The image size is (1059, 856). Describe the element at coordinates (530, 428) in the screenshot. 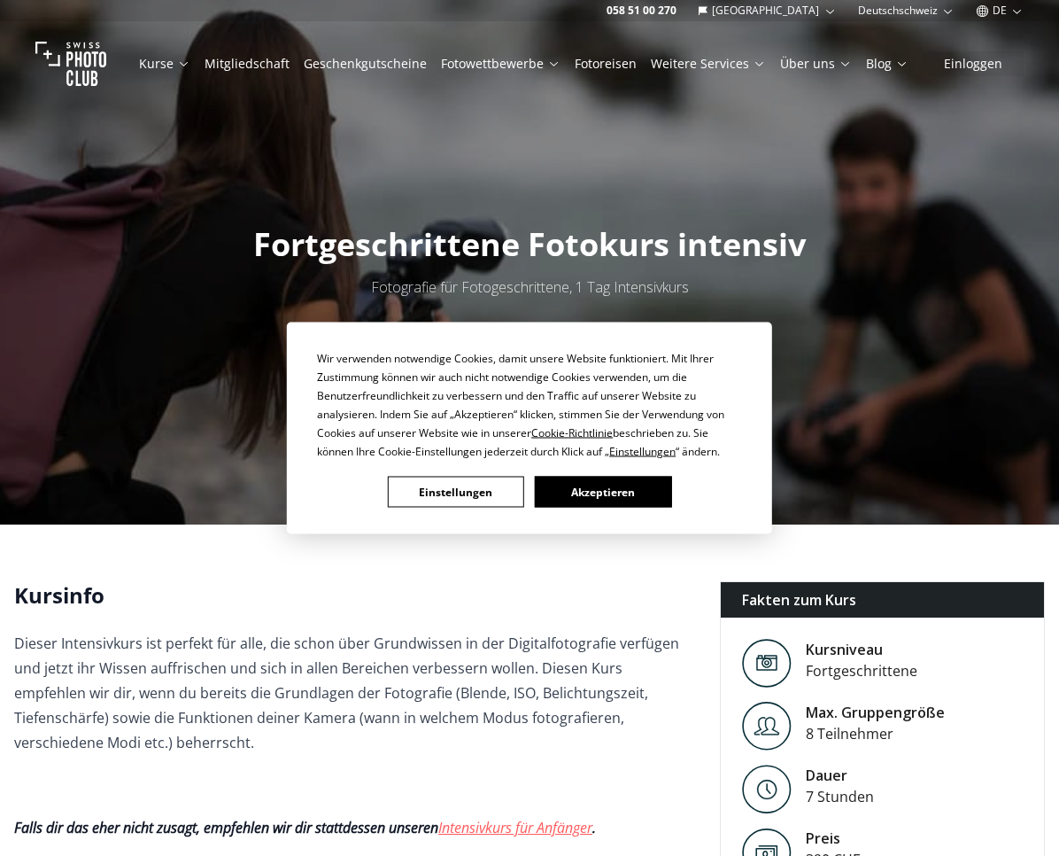

I see `div: Cookie Consent Prompt` at that location.